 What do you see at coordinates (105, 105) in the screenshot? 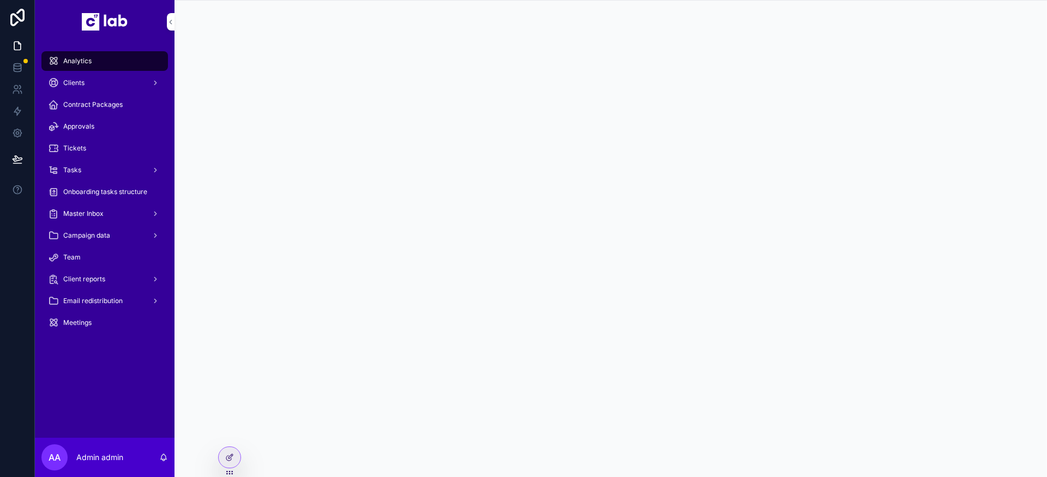
I see `a: Contract Packages` at bounding box center [105, 105].